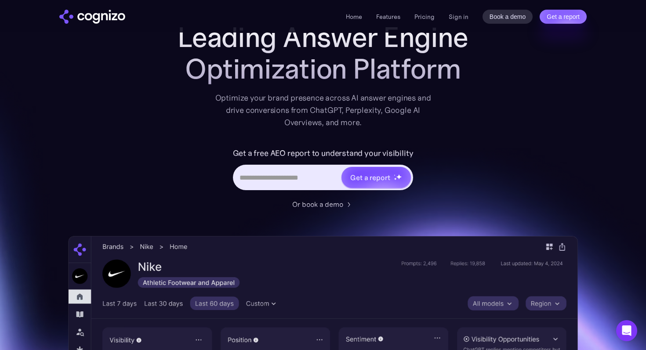 This screenshot has width=646, height=350. What do you see at coordinates (92, 17) in the screenshot?
I see `img: cognizo logo` at bounding box center [92, 17].